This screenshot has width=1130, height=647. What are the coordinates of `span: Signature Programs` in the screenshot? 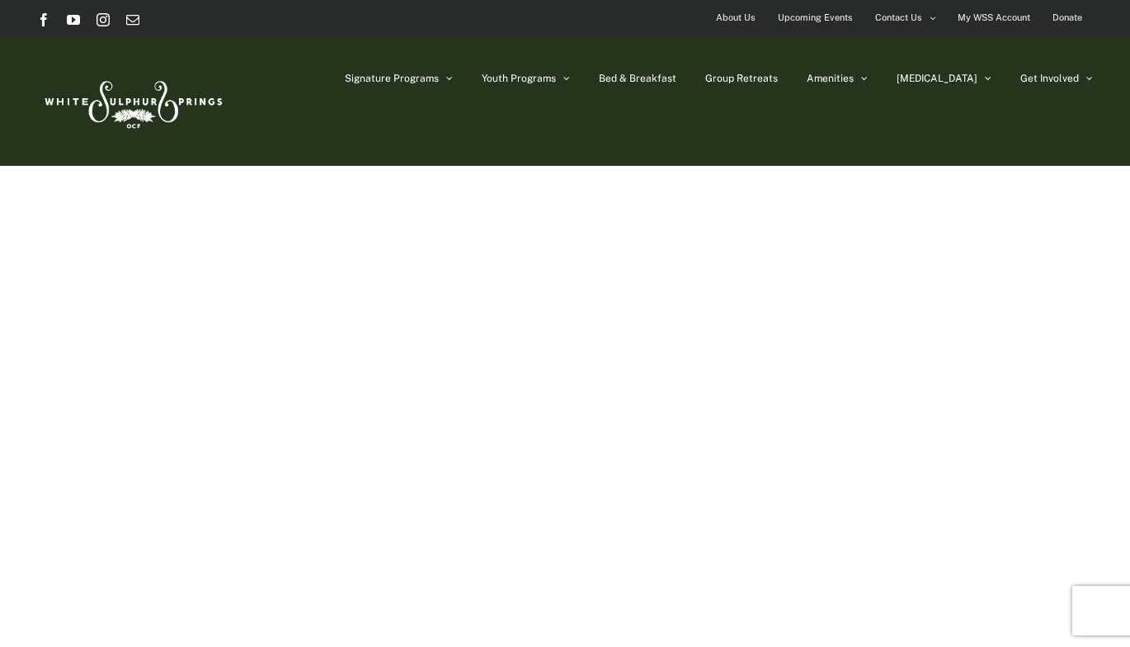 It's located at (392, 78).